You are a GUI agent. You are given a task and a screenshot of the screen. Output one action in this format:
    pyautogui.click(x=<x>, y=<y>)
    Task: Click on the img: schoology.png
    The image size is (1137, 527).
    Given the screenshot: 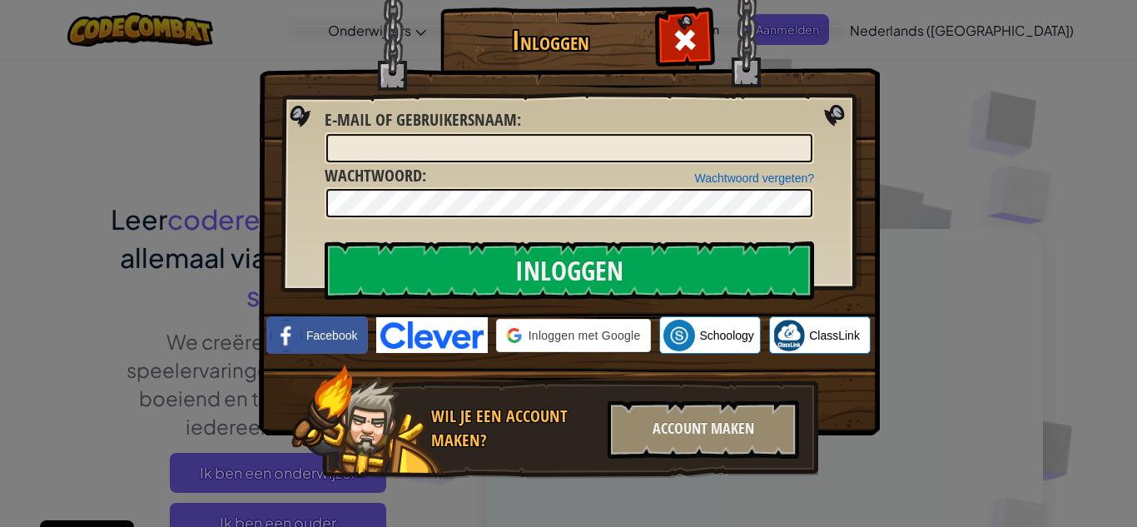 What is the action you would take?
    pyautogui.click(x=679, y=336)
    